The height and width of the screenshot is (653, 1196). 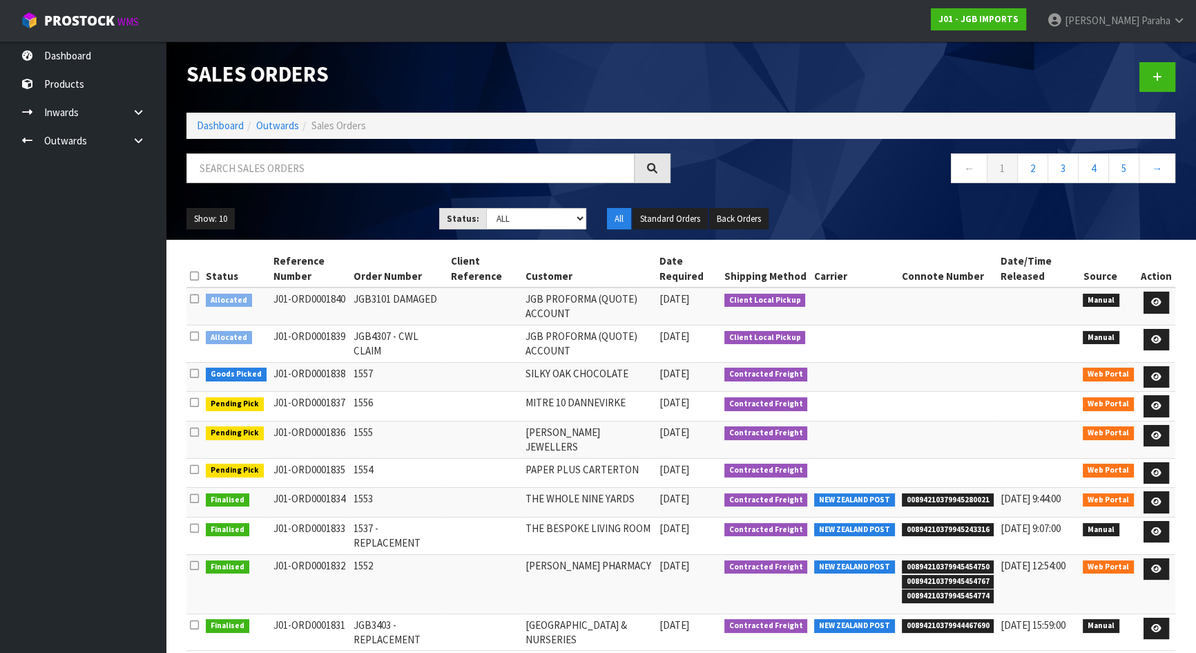 I want to click on a: 5, so click(x=1124, y=168).